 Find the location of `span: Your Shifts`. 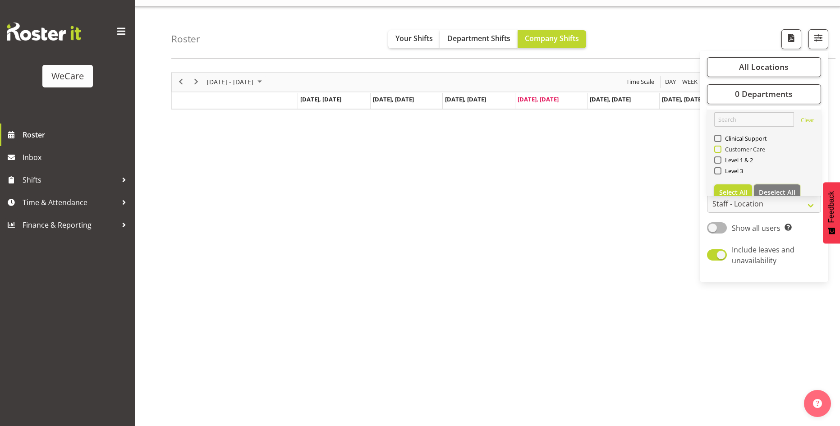

span: Your Shifts is located at coordinates (414, 38).